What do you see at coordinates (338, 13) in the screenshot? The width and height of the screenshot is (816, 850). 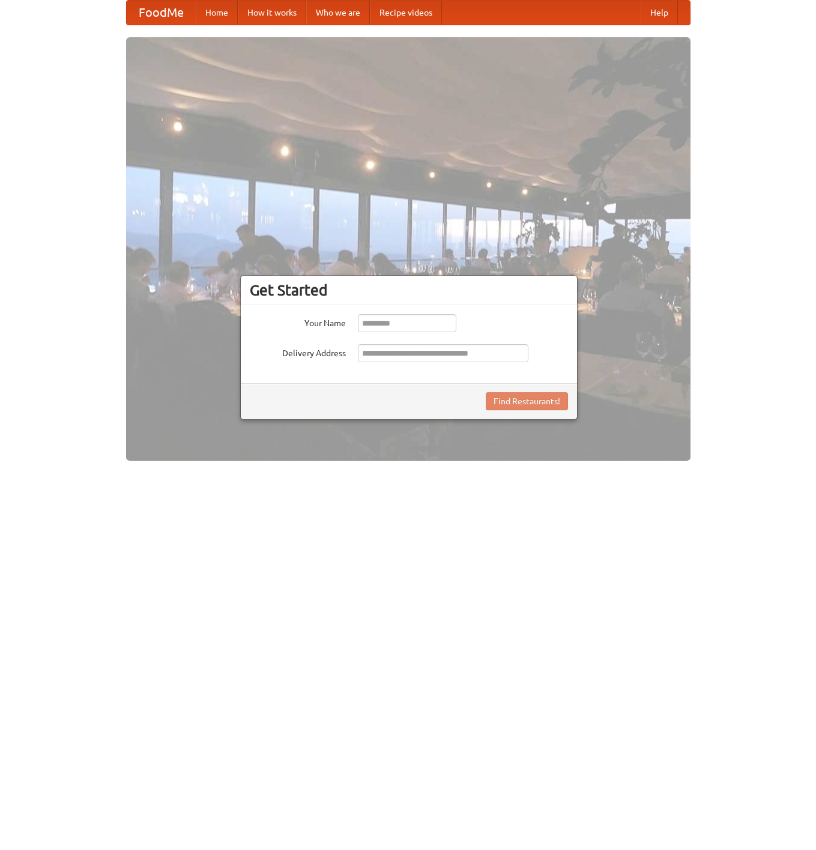 I see `a: Who we are` at bounding box center [338, 13].